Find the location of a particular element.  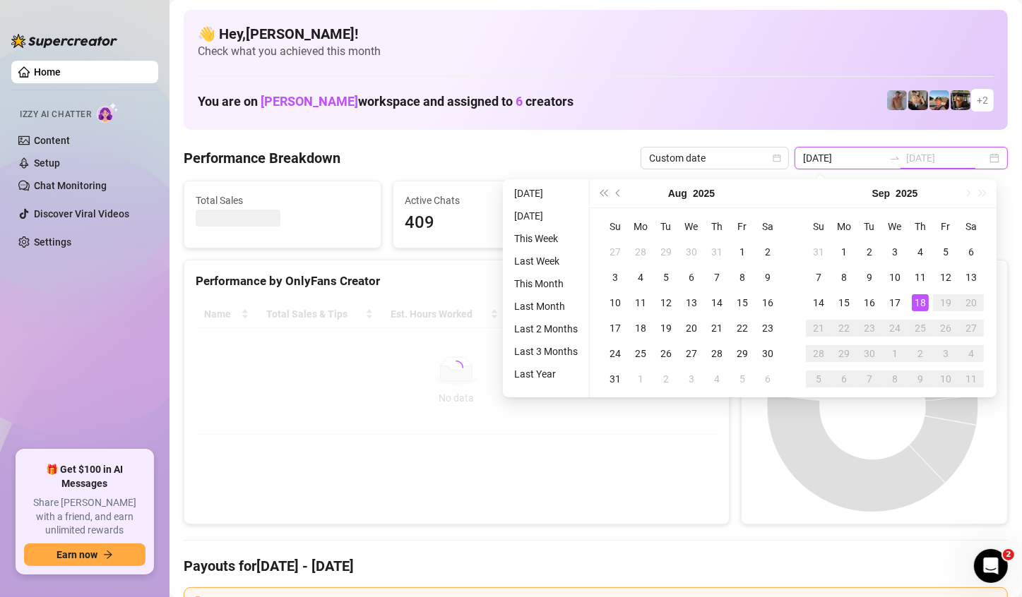

a: Discover Viral Videos is located at coordinates (81, 214).